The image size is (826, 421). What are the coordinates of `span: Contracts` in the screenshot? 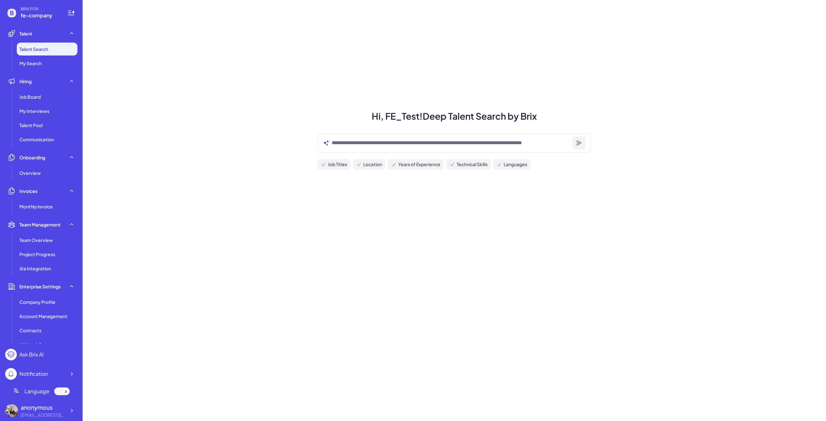 It's located at (30, 331).